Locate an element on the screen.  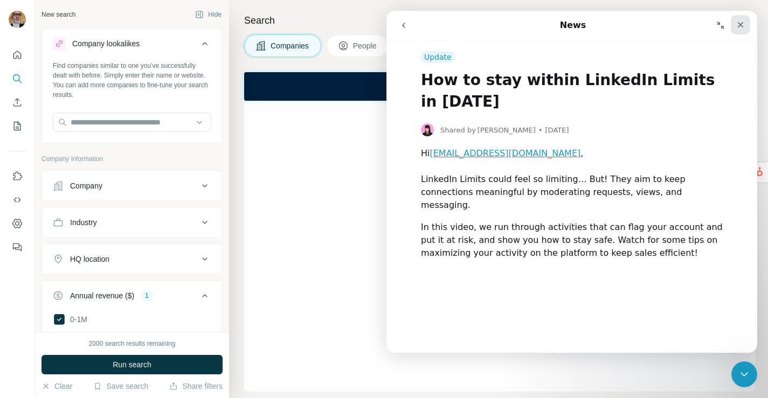
img: Profile image for Marta is located at coordinates (41, 119).